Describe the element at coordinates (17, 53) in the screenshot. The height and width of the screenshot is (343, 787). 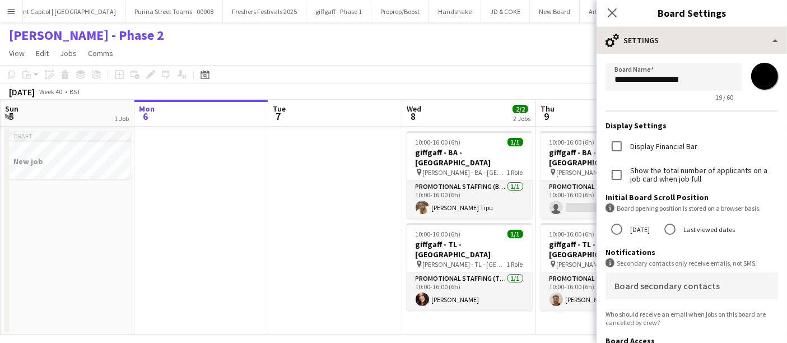
I see `span: View` at that location.